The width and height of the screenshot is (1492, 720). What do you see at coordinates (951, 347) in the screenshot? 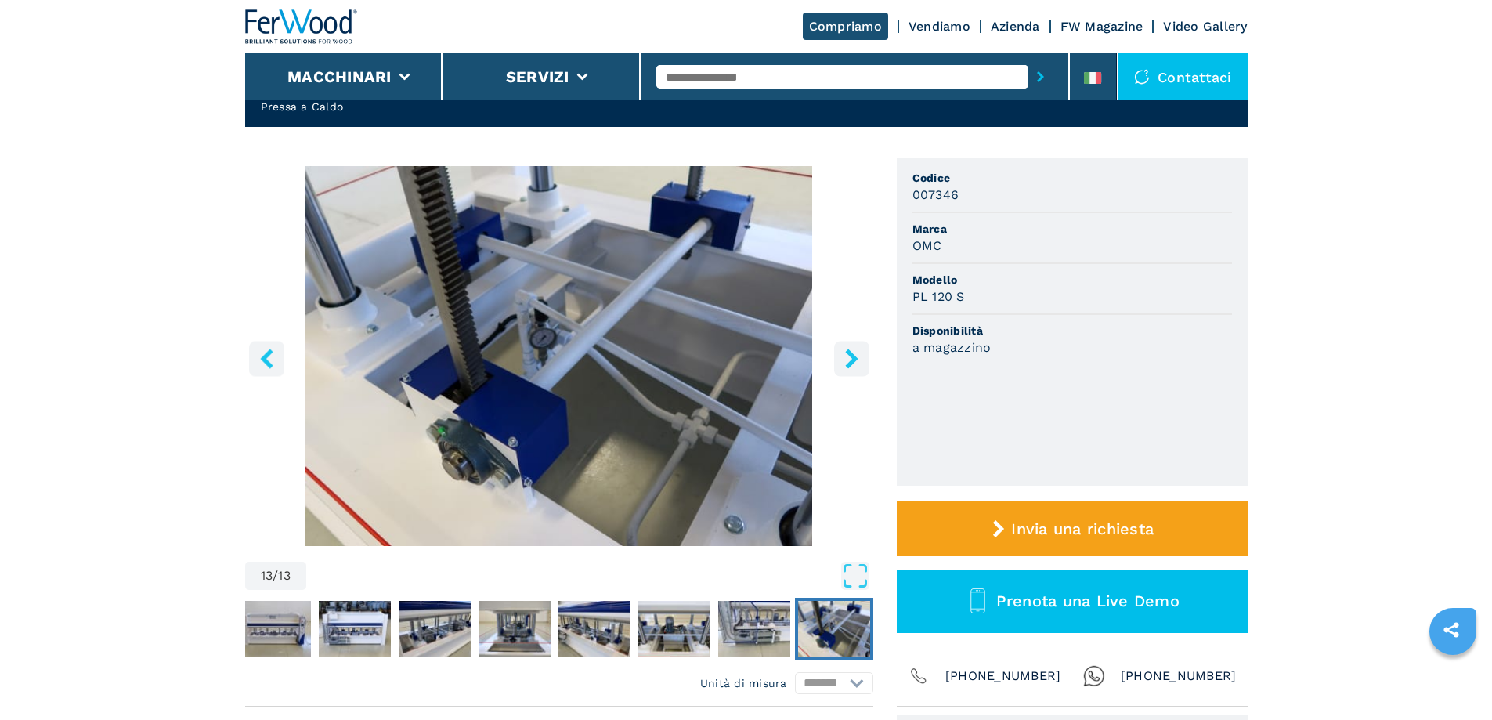
I see `h3: a magazzino` at bounding box center [951, 347].